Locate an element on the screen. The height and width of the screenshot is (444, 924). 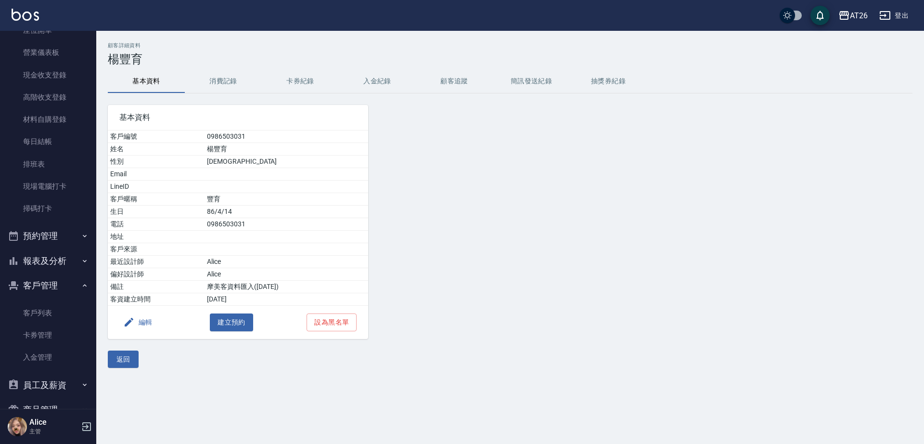
td: 偏好設計師 is located at coordinates (156, 274).